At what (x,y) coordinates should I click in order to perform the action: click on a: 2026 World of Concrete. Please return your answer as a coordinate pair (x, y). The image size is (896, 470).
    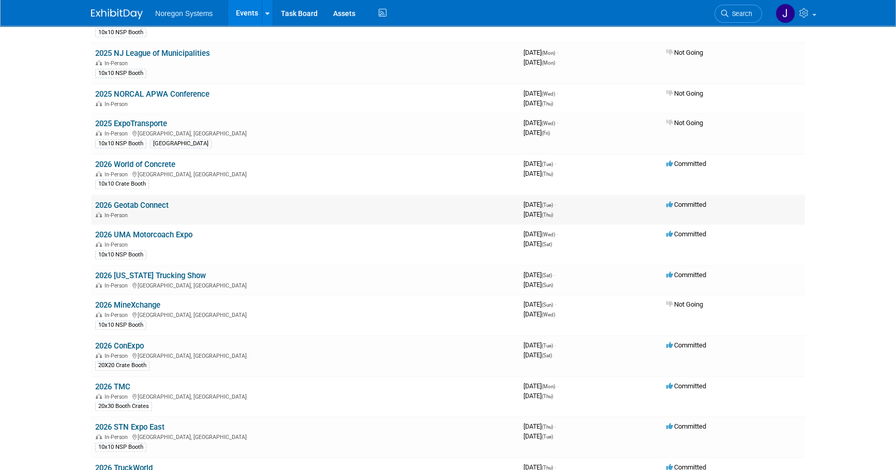
    Looking at the image, I should click on (135, 165).